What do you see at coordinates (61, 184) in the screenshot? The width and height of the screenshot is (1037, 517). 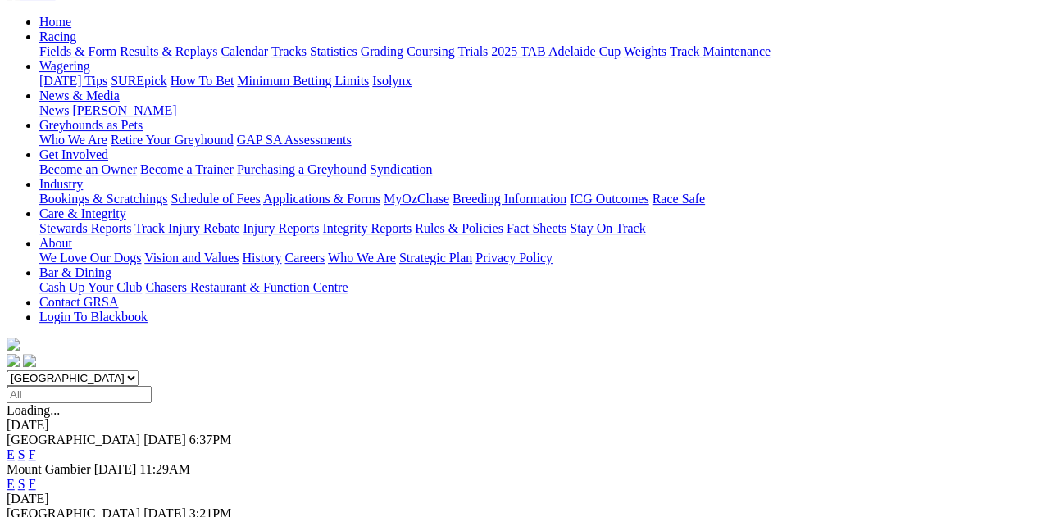 I see `a: Industry` at bounding box center [61, 184].